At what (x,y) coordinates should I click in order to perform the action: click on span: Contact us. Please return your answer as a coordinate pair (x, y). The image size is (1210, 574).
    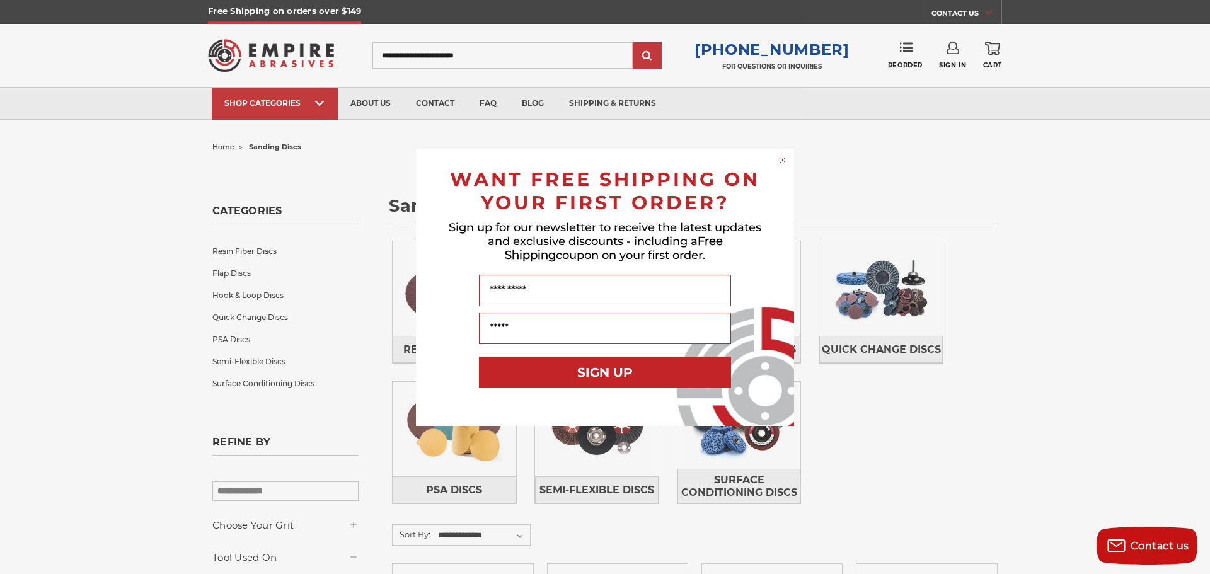
    Looking at the image, I should click on (1159, 546).